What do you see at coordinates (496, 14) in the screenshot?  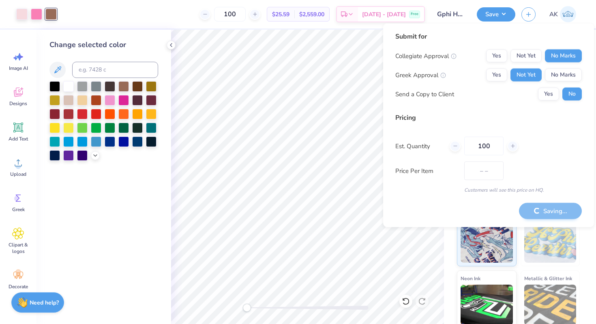 I see `button: Save` at bounding box center [496, 14].